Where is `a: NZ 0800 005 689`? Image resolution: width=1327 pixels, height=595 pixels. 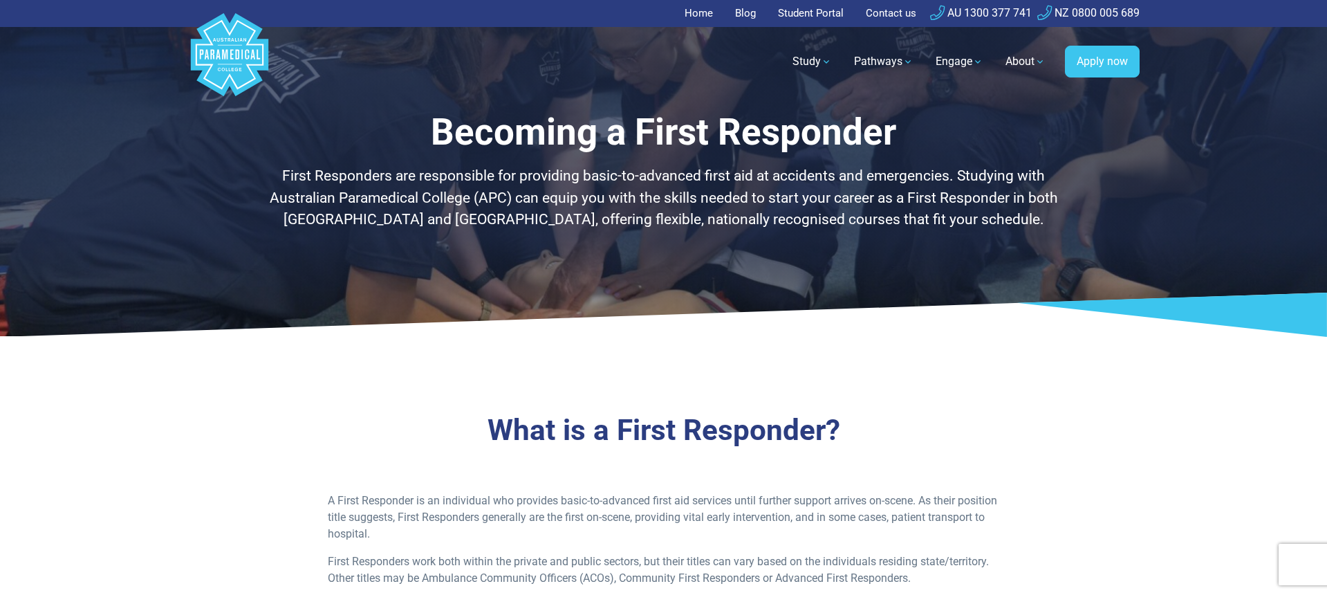
a: NZ 0800 005 689 is located at coordinates (1089, 12).